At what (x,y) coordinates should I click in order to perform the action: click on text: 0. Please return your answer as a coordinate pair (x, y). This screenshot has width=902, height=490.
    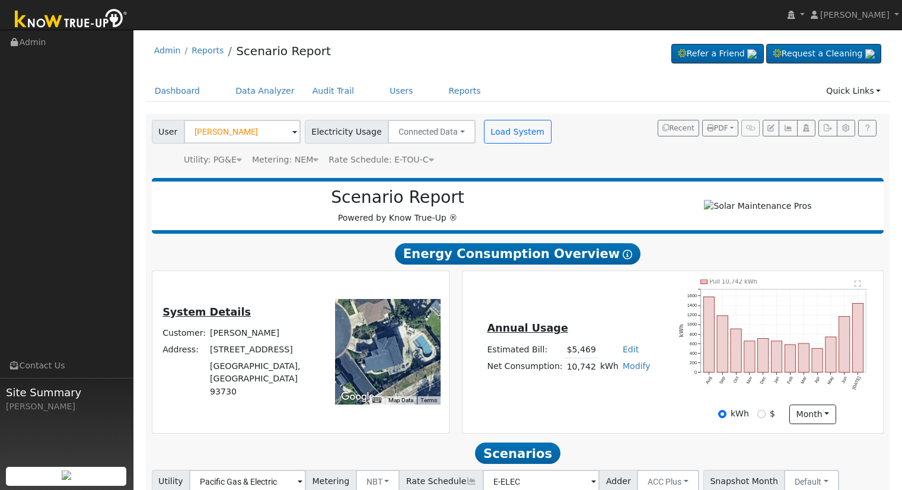
    Looking at the image, I should click on (695, 372).